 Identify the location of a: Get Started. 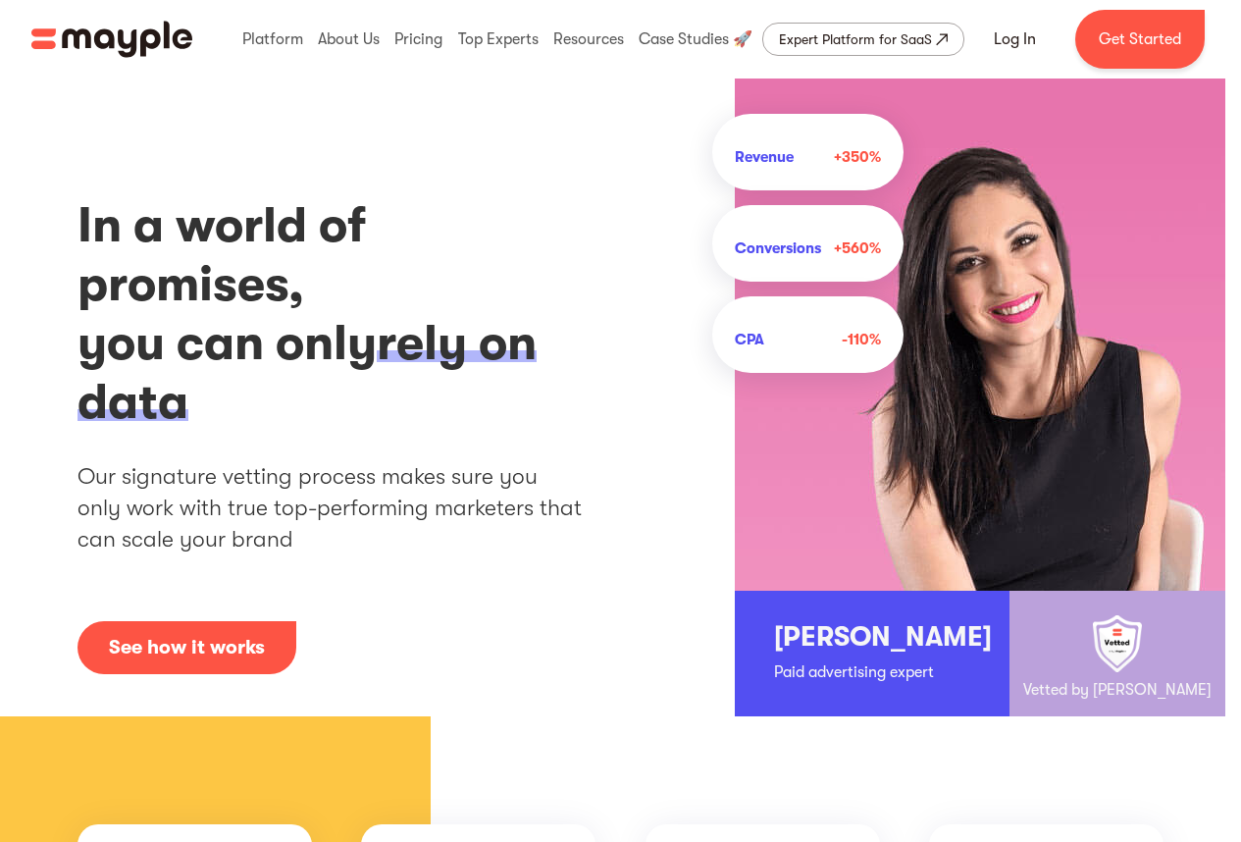
(1140, 39).